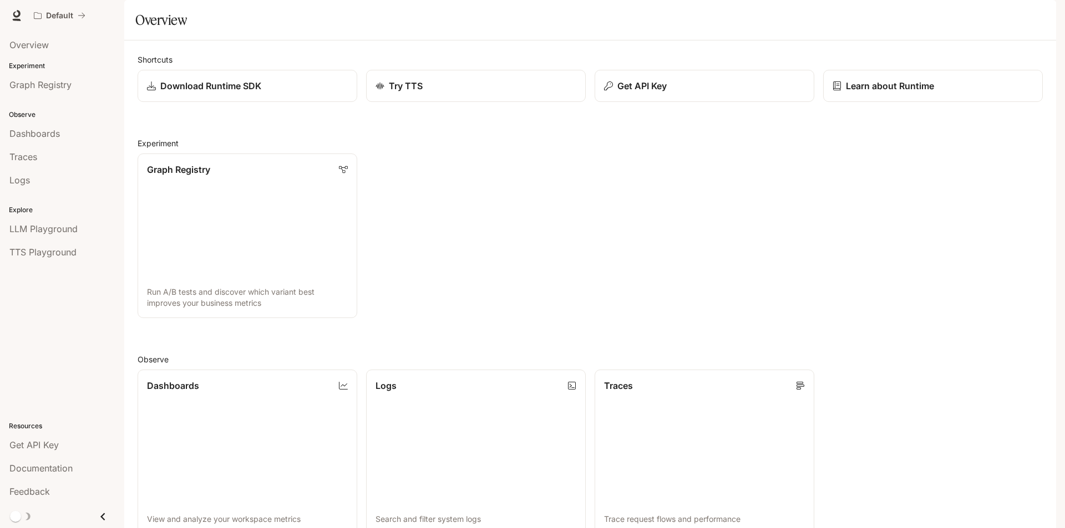 This screenshot has height=528, width=1065. Describe the element at coordinates (247, 298) in the screenshot. I see `p: Run A/B tests and discover which variant best improves your business metrics` at that location.